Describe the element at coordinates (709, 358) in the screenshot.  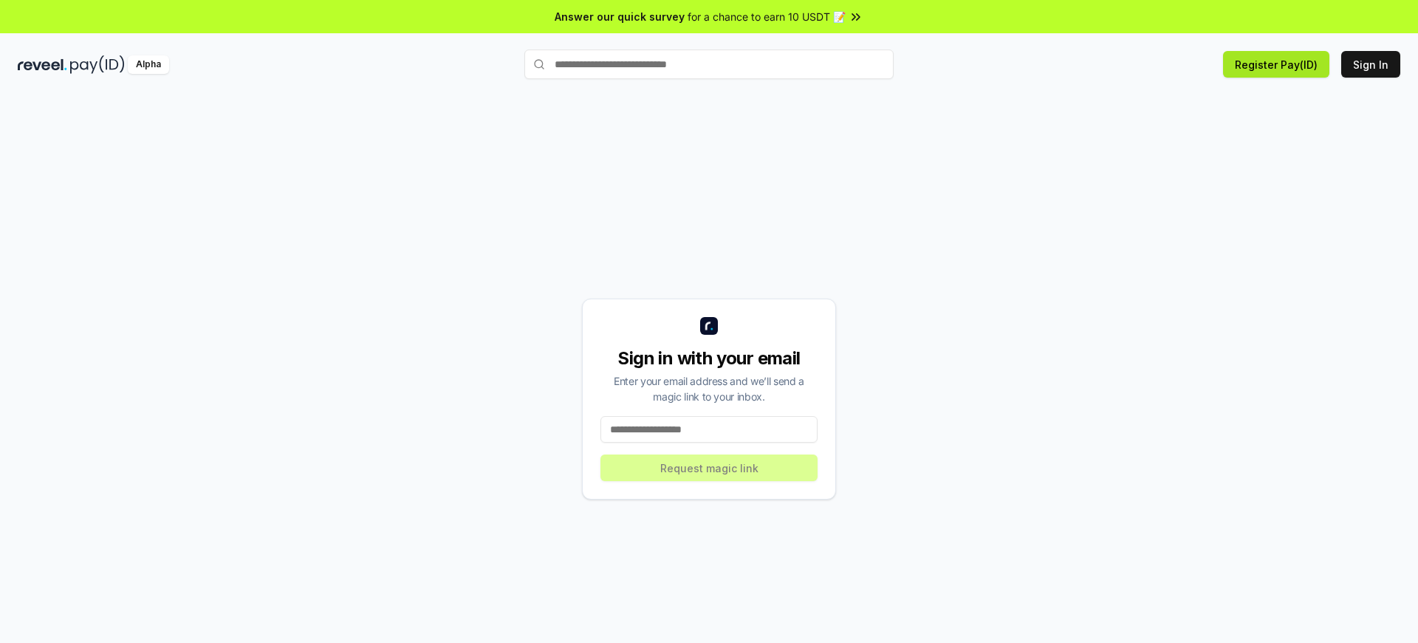
I see `div: Sign in with your email` at that location.